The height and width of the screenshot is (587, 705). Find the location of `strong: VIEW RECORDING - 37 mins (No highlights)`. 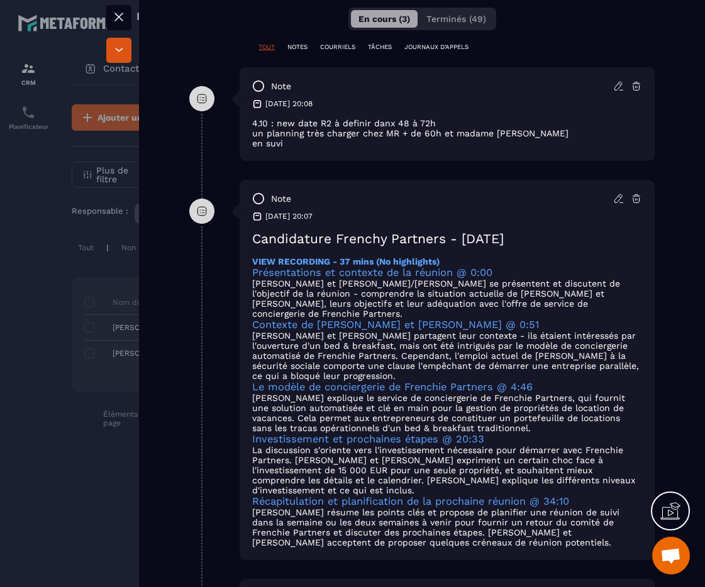

strong: VIEW RECORDING - 37 mins (No highlights) is located at coordinates (346, 262).